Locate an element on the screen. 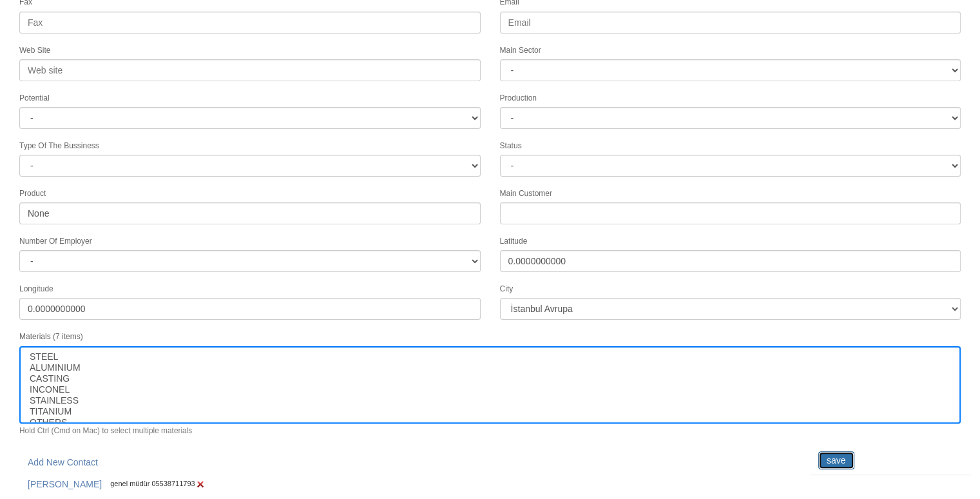 The height and width of the screenshot is (499, 980). label: Web Site is located at coordinates (35, 50).